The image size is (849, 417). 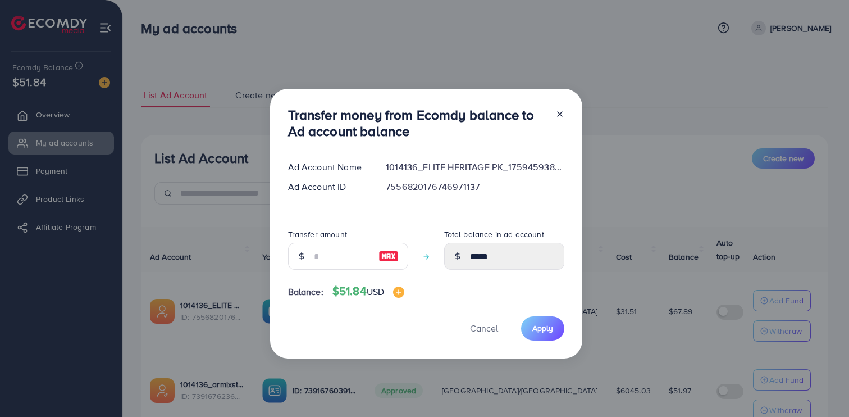 What do you see at coordinates (484, 328) in the screenshot?
I see `span: Cancel` at bounding box center [484, 328].